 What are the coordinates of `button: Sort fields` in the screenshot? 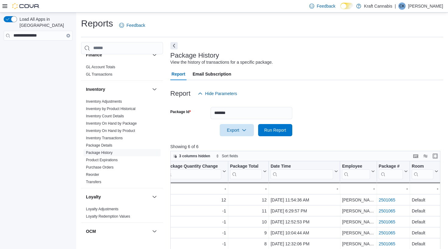 It's located at (227, 156).